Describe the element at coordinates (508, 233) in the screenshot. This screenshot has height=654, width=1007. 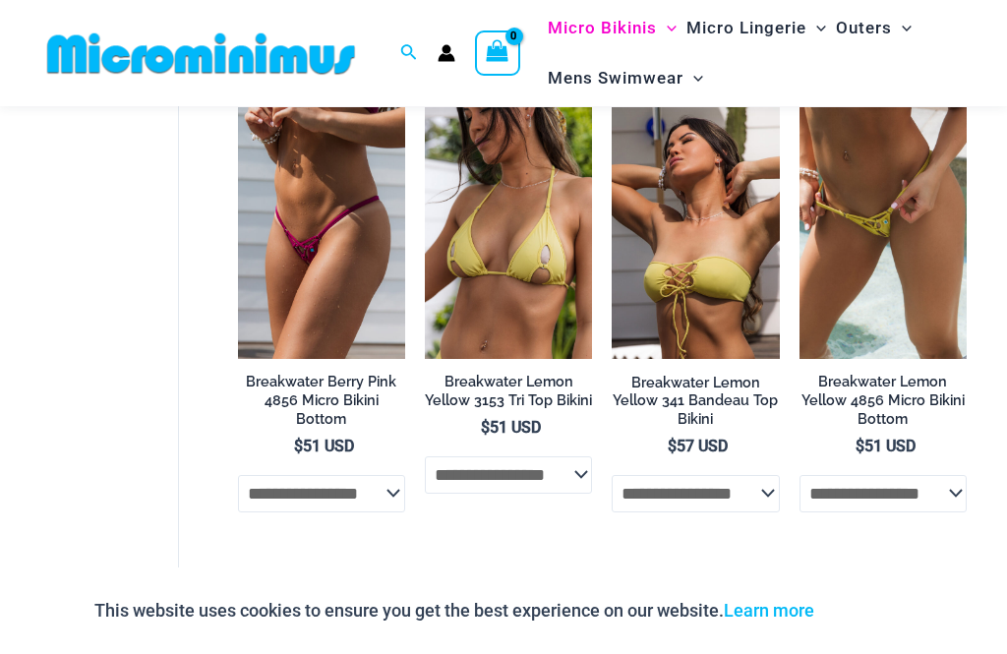
I see `img: Breakwater Lemon Yellow 3153 Tri Top 01` at that location.